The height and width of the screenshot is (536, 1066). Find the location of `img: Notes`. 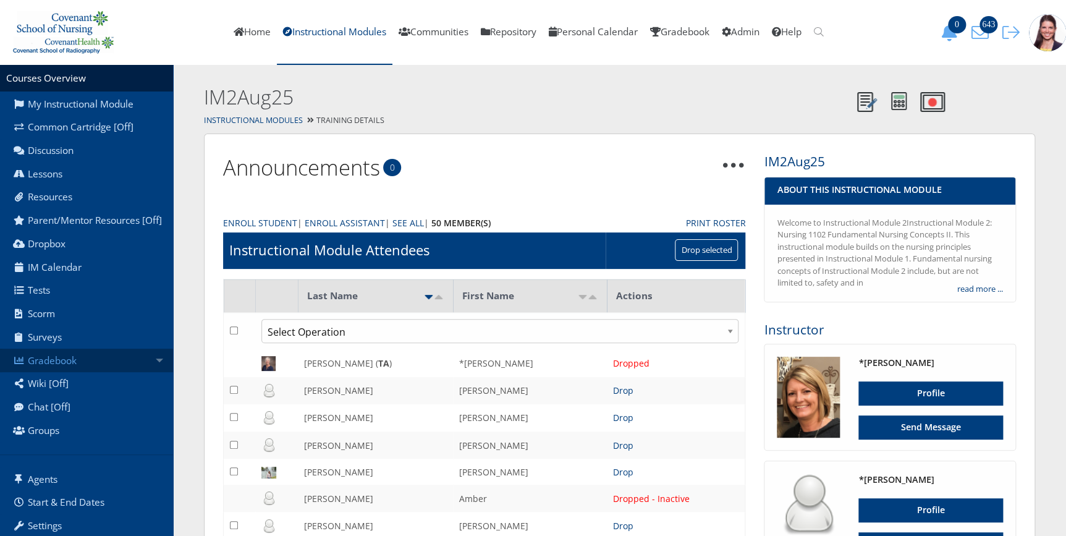

img: Notes is located at coordinates (867, 102).